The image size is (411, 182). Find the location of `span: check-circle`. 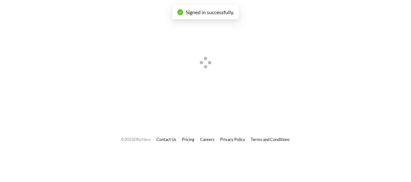

span: check-circle is located at coordinates (180, 12).